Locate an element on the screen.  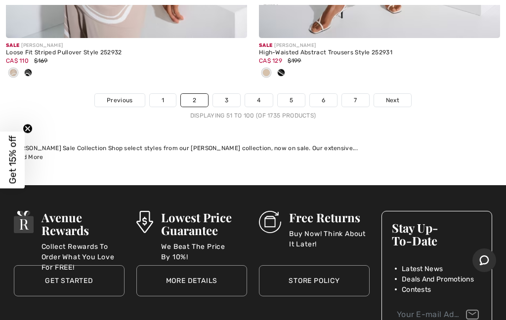
span: Contests is located at coordinates (416, 290).